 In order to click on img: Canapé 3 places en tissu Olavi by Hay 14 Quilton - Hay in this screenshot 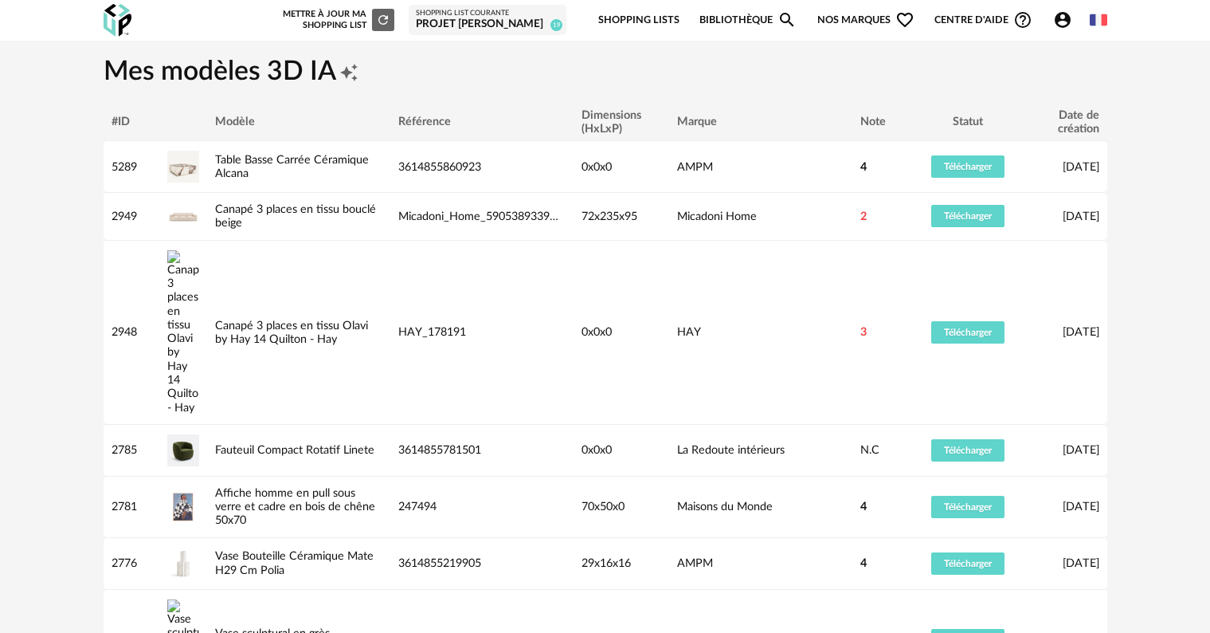, I will do `click(183, 332)`.